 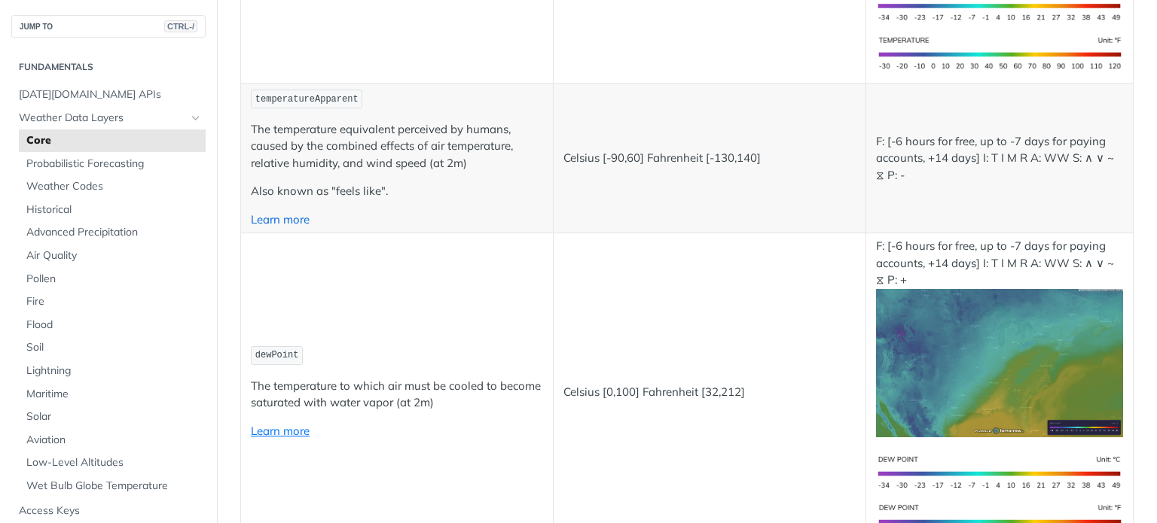 What do you see at coordinates (181, 26) in the screenshot?
I see `span: CTRL-/` at bounding box center [181, 26].